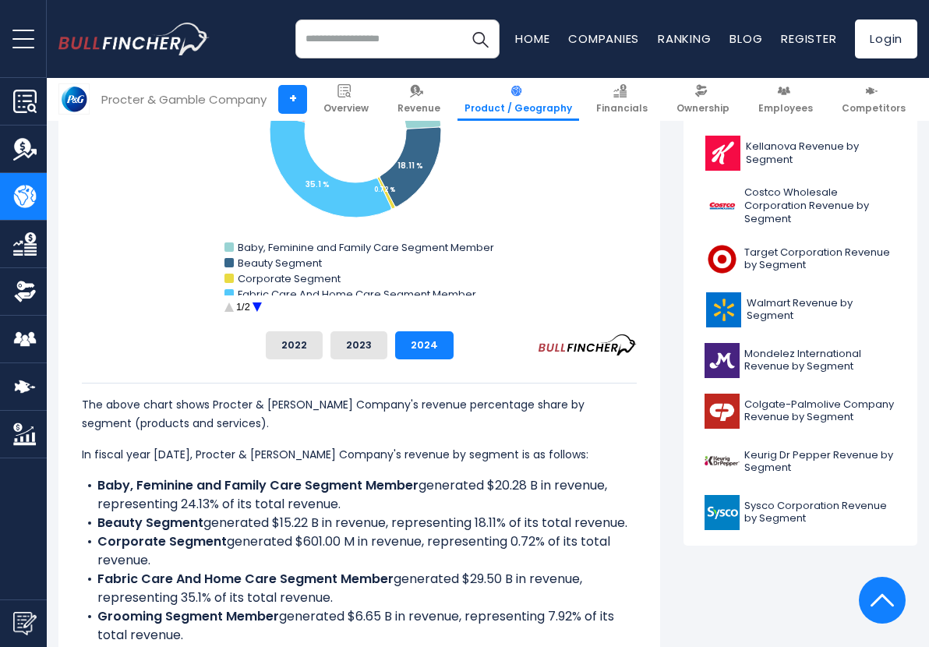 The image size is (929, 647). What do you see at coordinates (820, 411) in the screenshot?
I see `span: Colgate-Palmolive Company Revenue by Segment` at bounding box center [820, 411].